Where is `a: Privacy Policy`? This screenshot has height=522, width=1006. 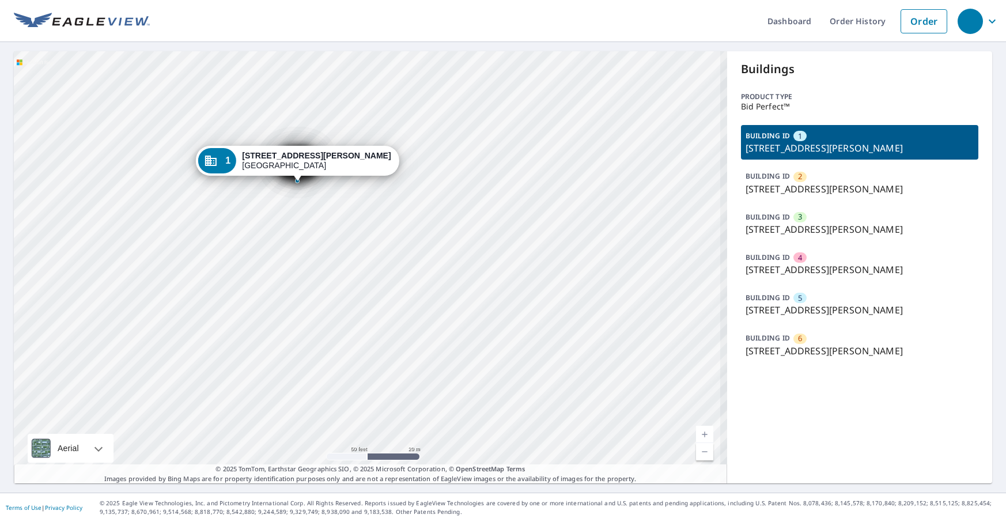 a: Privacy Policy is located at coordinates (63, 508).